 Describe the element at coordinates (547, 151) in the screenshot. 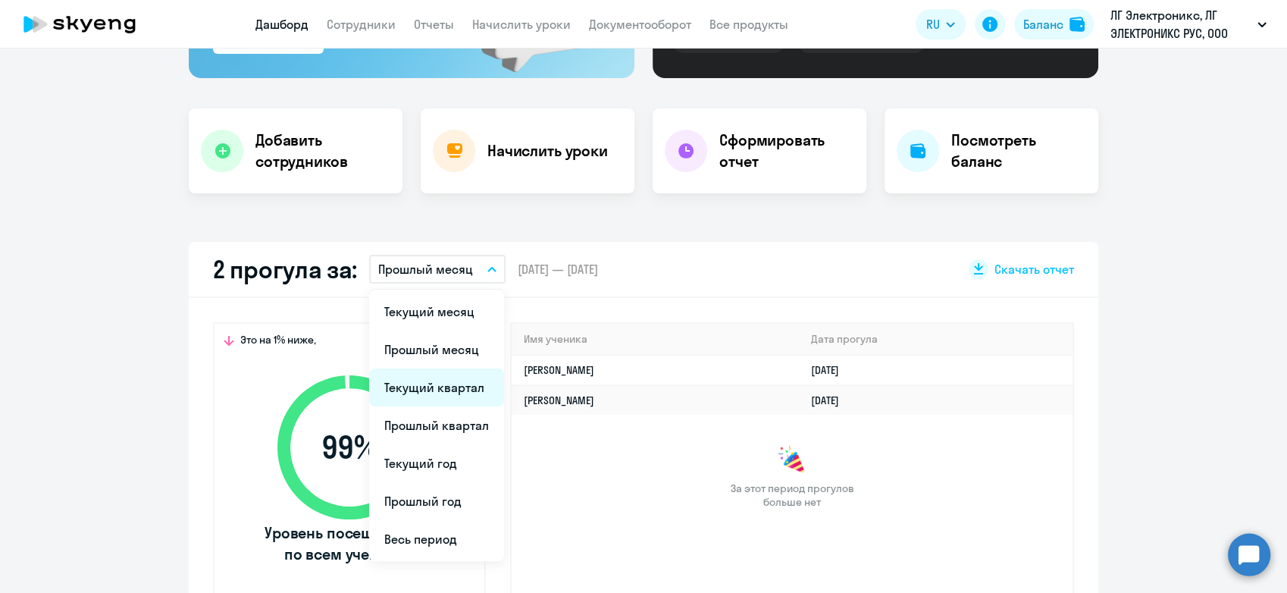

I see `h4: Начислить уроки` at that location.